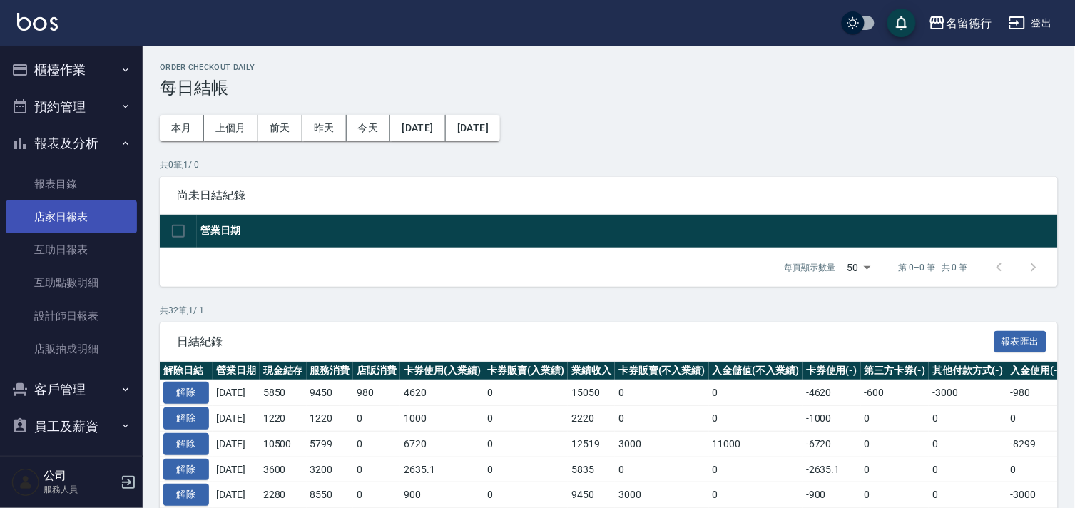  What do you see at coordinates (609, 165) in the screenshot?
I see `p: 共 0 筆, 1 / 0` at bounding box center [609, 165].